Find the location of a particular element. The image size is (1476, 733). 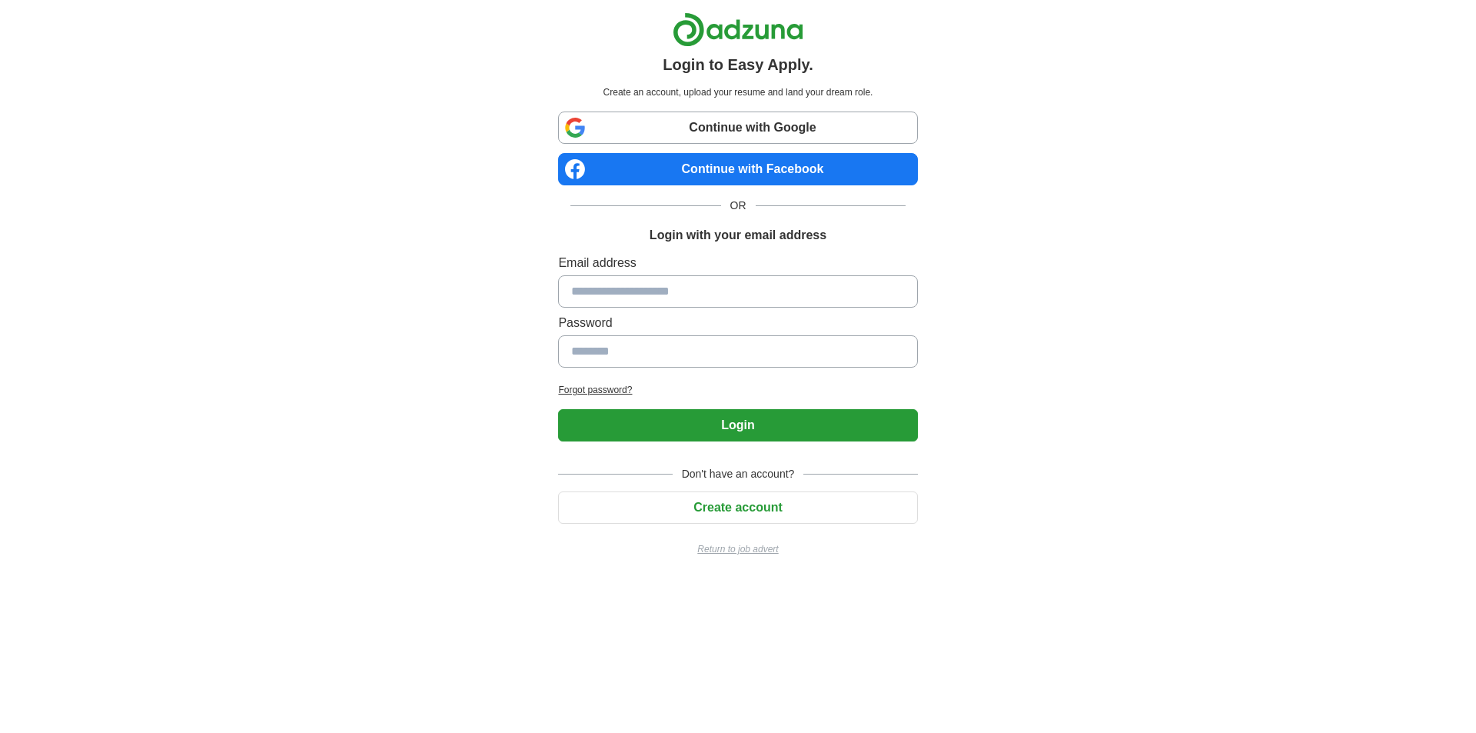

p: Create an account, upload your resume and land your dream role. is located at coordinates (737, 92).